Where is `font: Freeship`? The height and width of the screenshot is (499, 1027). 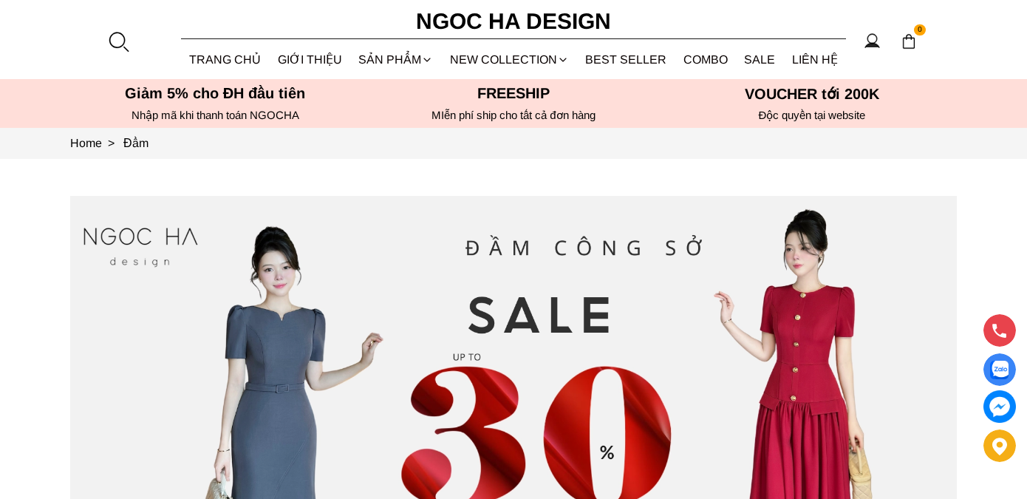 font: Freeship is located at coordinates (514, 93).